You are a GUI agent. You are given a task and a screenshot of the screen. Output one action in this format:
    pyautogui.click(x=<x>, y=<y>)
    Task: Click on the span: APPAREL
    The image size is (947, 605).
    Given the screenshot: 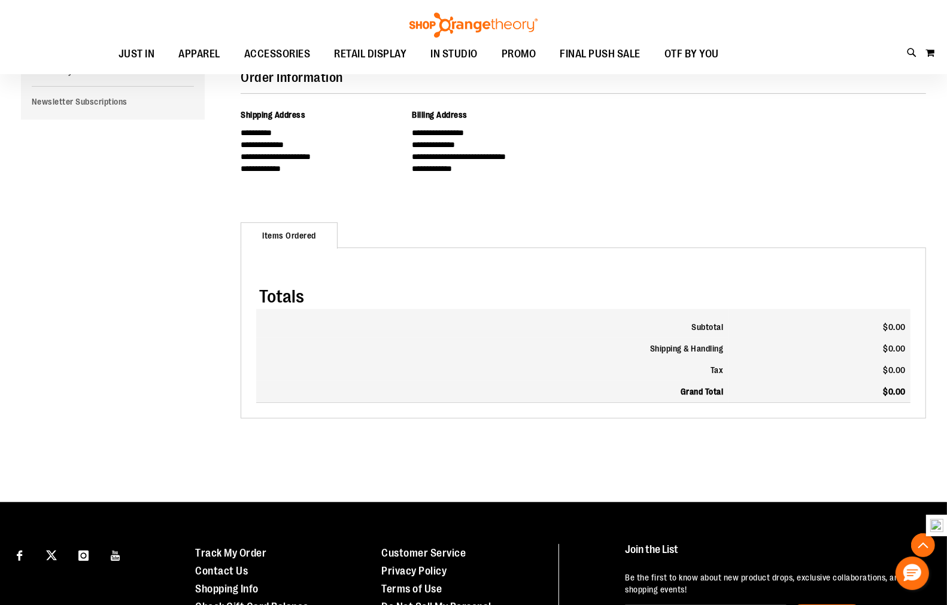 What is the action you would take?
    pyautogui.click(x=200, y=54)
    